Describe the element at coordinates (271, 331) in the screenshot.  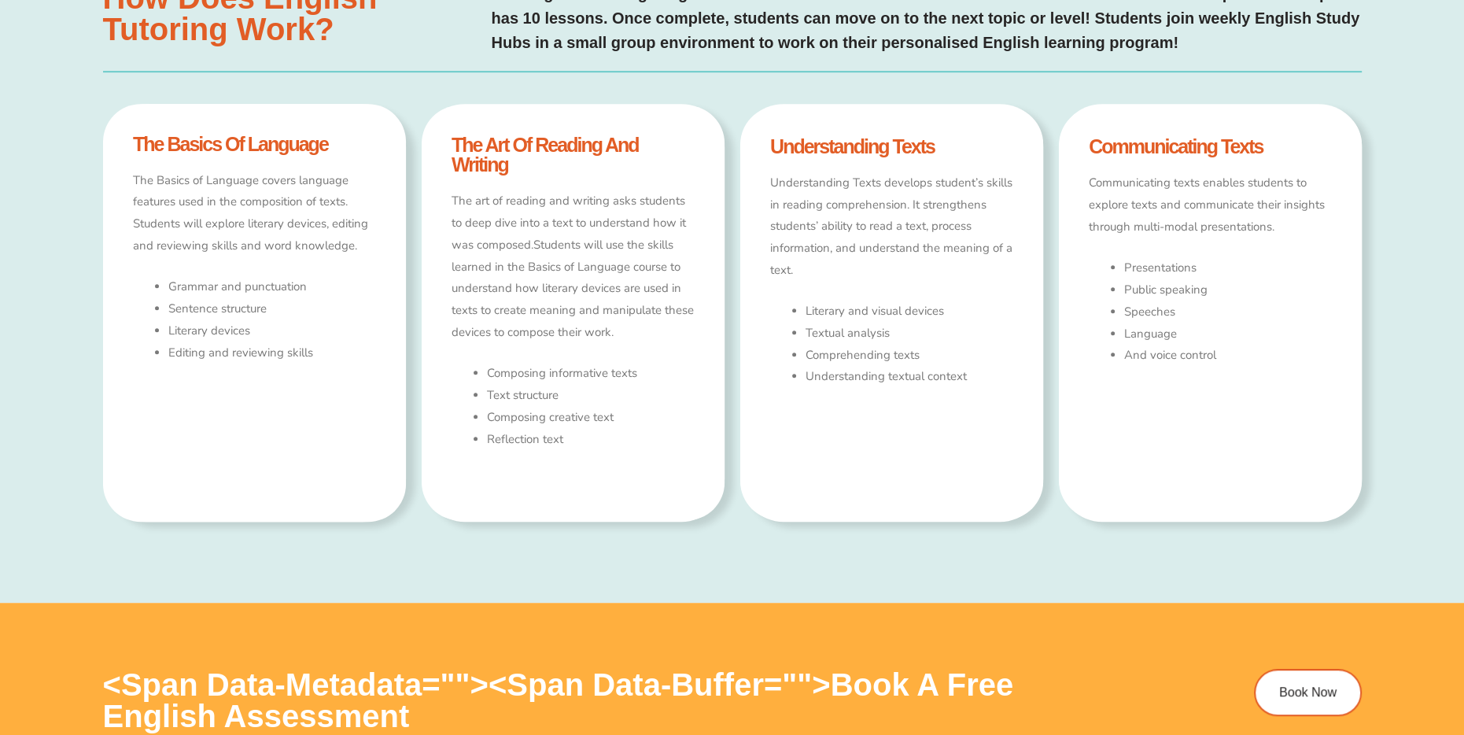
I see `li: Literary devices` at that location.